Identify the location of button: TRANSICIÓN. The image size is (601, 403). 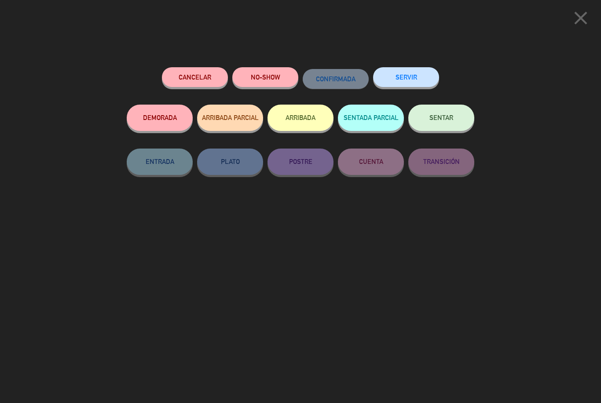
(441, 162).